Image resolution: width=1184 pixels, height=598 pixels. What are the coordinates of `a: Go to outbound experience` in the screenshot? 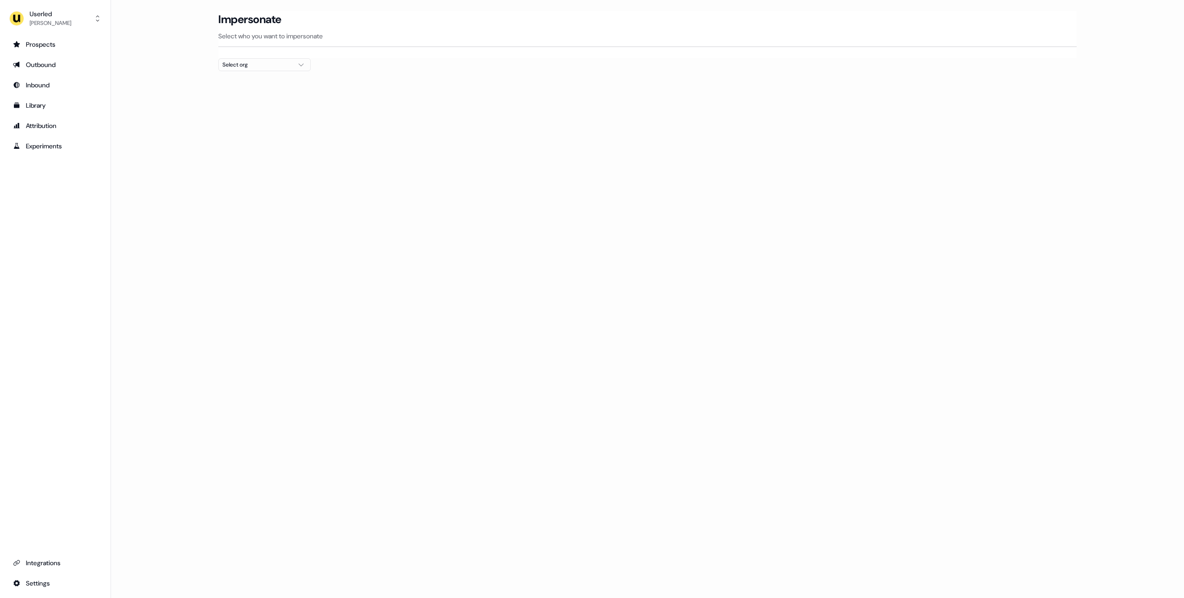 It's located at (55, 65).